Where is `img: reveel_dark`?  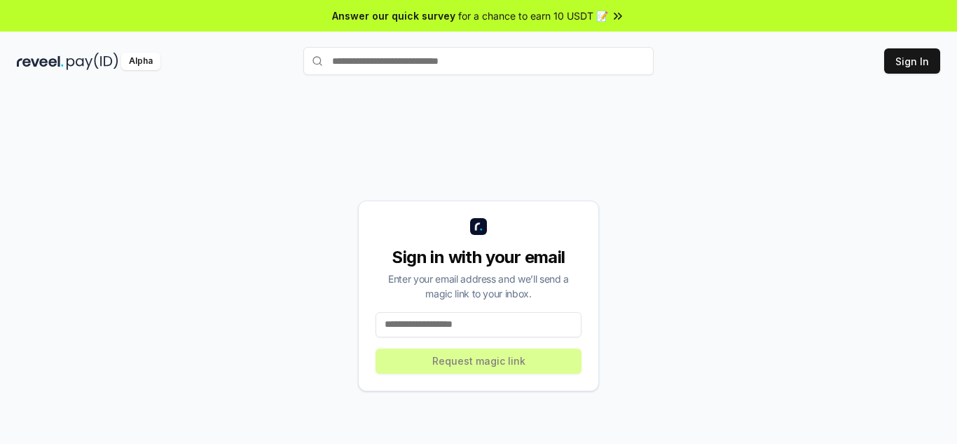
img: reveel_dark is located at coordinates (40, 61).